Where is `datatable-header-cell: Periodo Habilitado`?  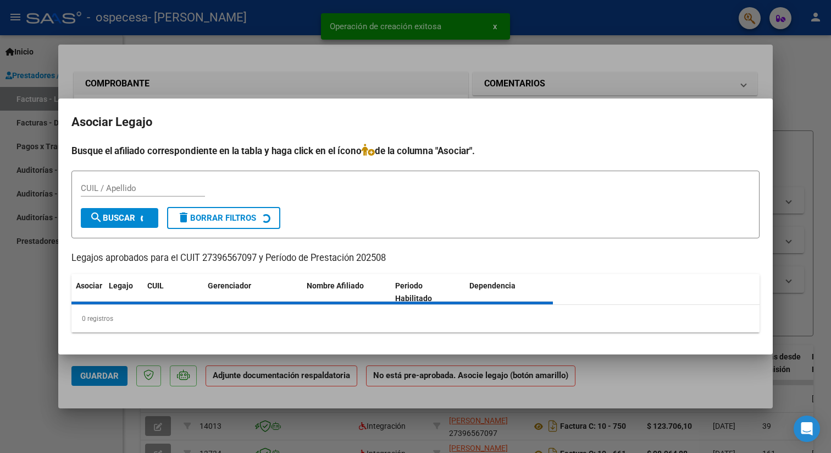 datatable-header-cell: Periodo Habilitado is located at coordinates (428, 292).